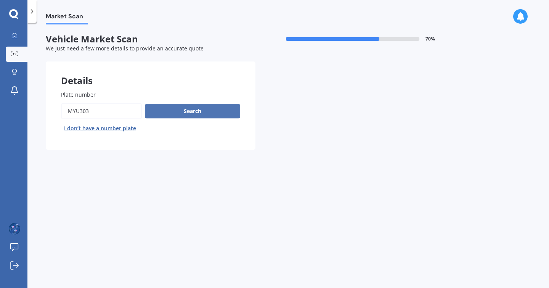 The width and height of the screenshot is (549, 288). I want to click on span: Market Scan, so click(67, 18).